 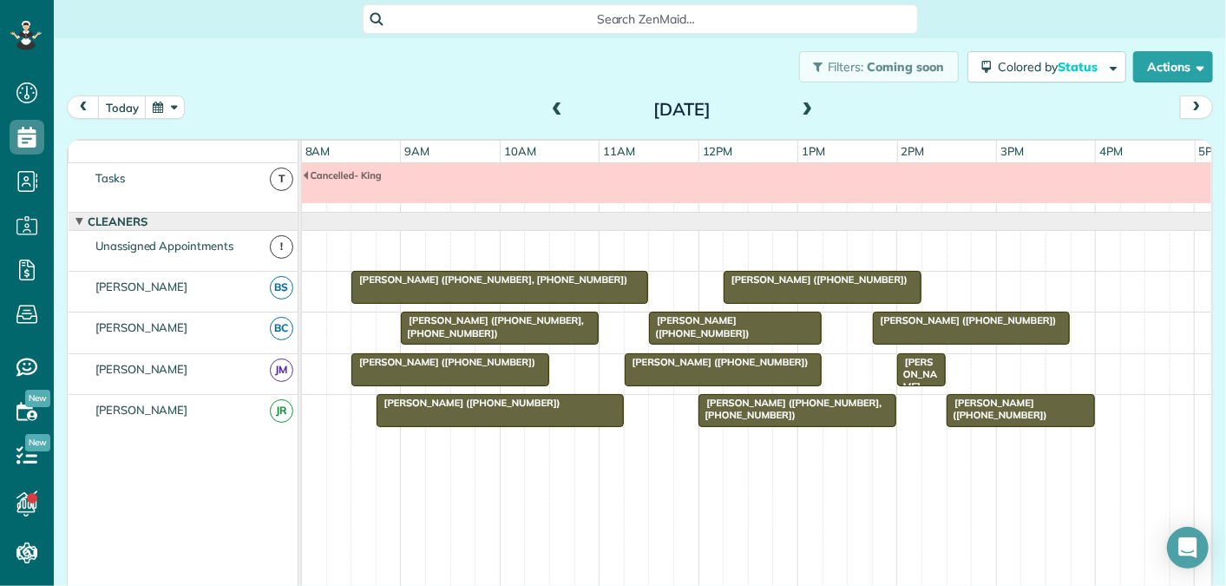 What do you see at coordinates (813, 151) in the screenshot?
I see `span: 1pm` at bounding box center [813, 151].